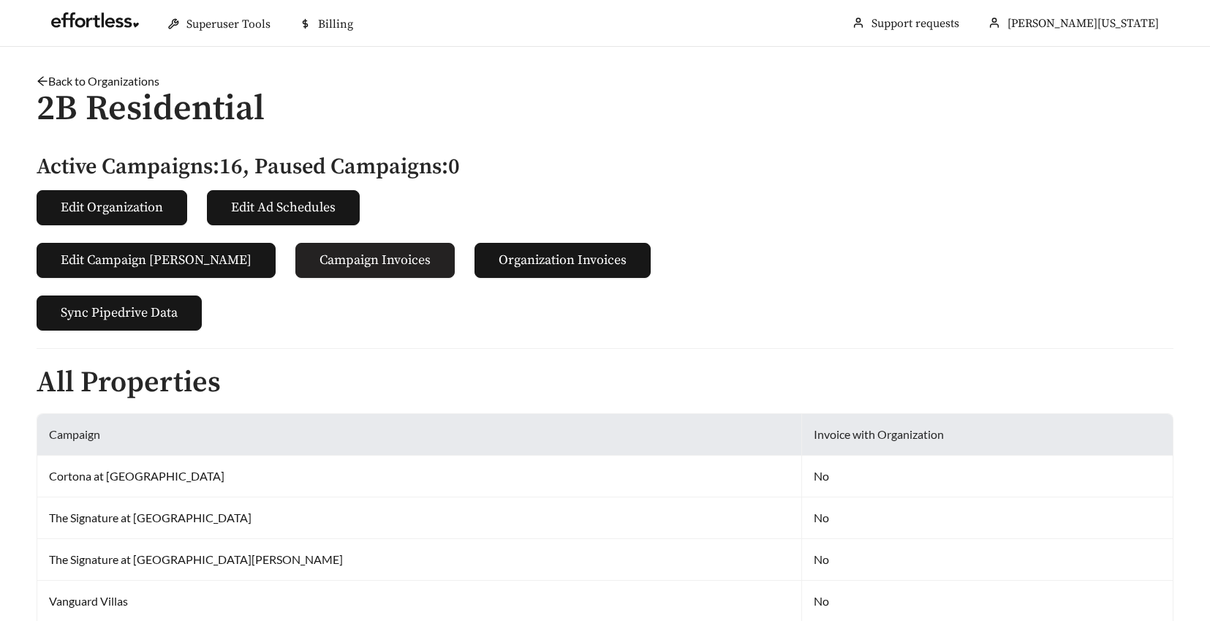 The height and width of the screenshot is (621, 1210). Describe the element at coordinates (283, 207) in the screenshot. I see `span: Edit Ad Schedules` at that location.